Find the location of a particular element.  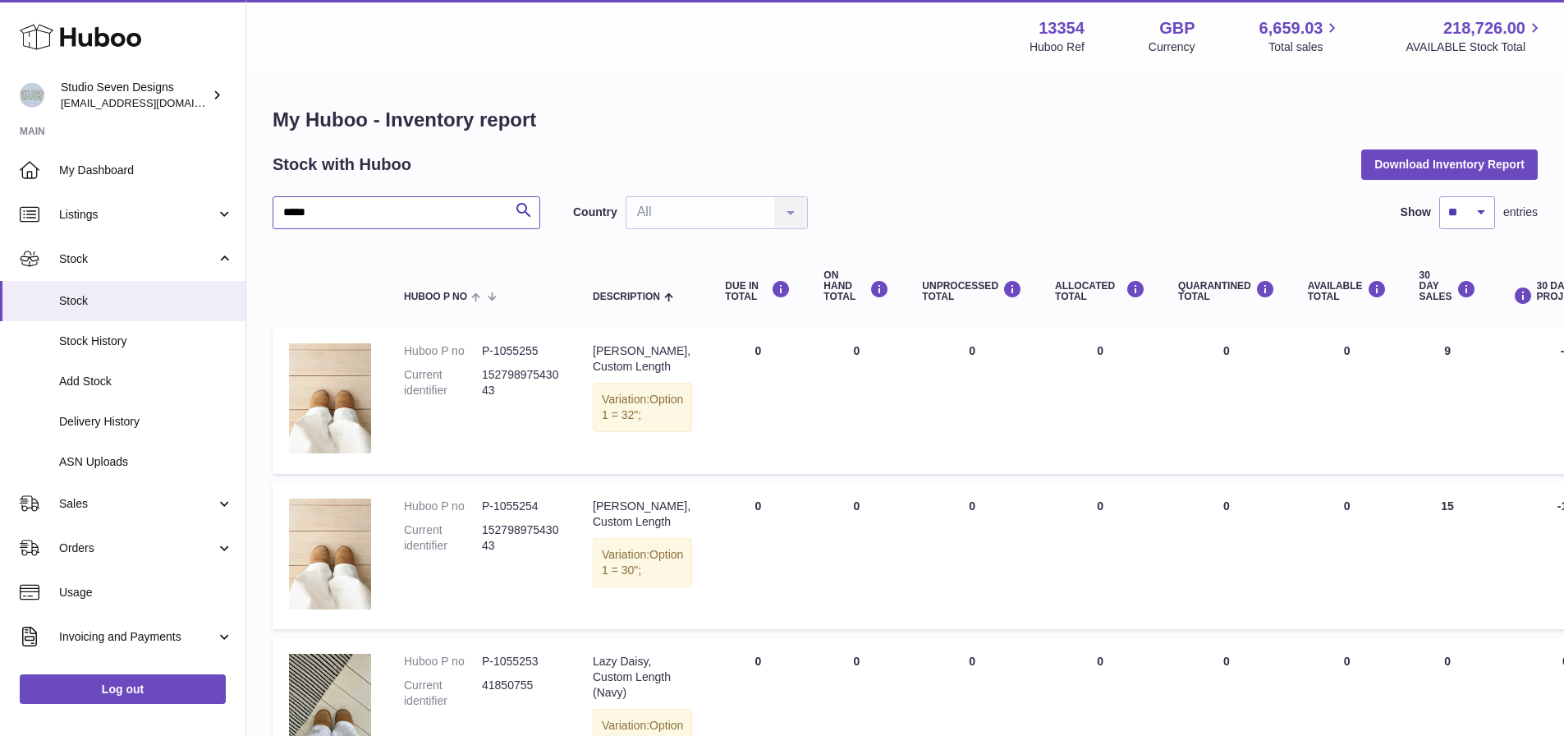

div: Huboo Ref is located at coordinates (1057, 47).